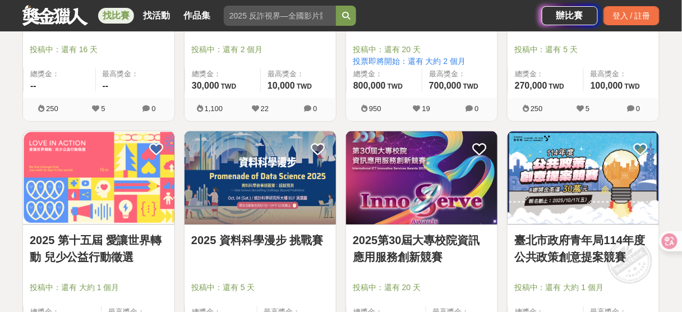 The width and height of the screenshot is (682, 312). What do you see at coordinates (197, 16) in the screenshot?
I see `a: 作品集` at bounding box center [197, 16].